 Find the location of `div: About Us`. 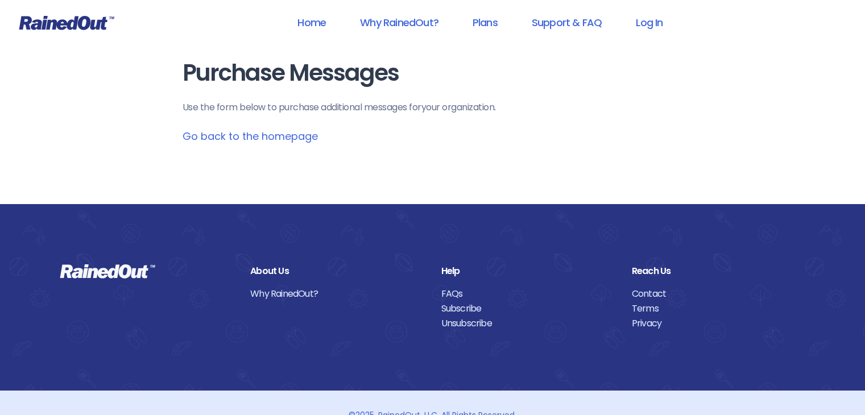

div: About Us is located at coordinates (337, 271).